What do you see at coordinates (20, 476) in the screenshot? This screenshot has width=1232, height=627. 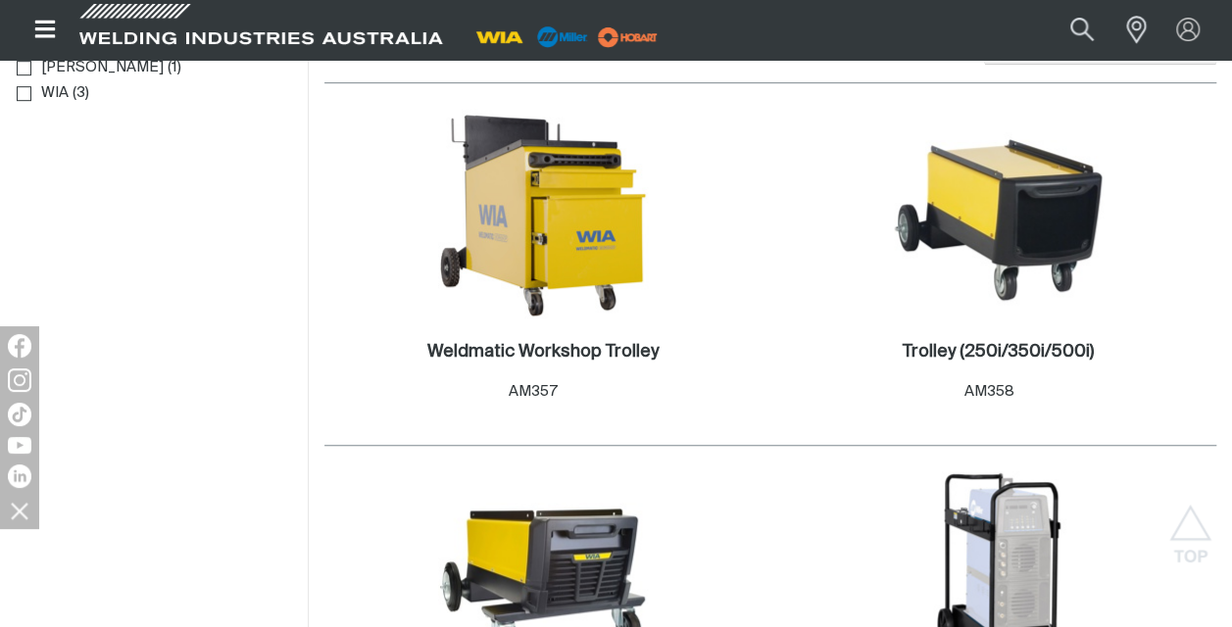 I see `img: LinkedIn` at bounding box center [20, 476].